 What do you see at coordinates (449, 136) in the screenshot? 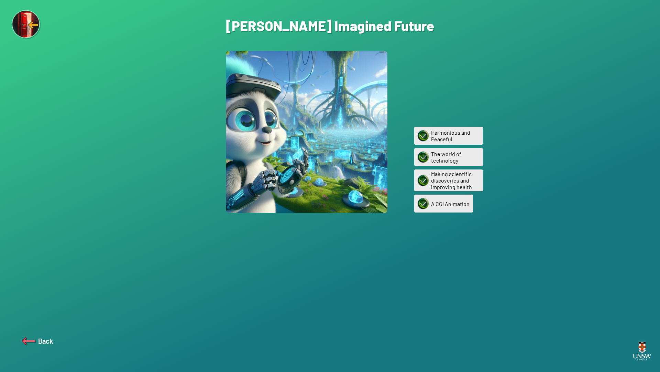
I see `div: Harmonious and Peaceful` at bounding box center [449, 136].